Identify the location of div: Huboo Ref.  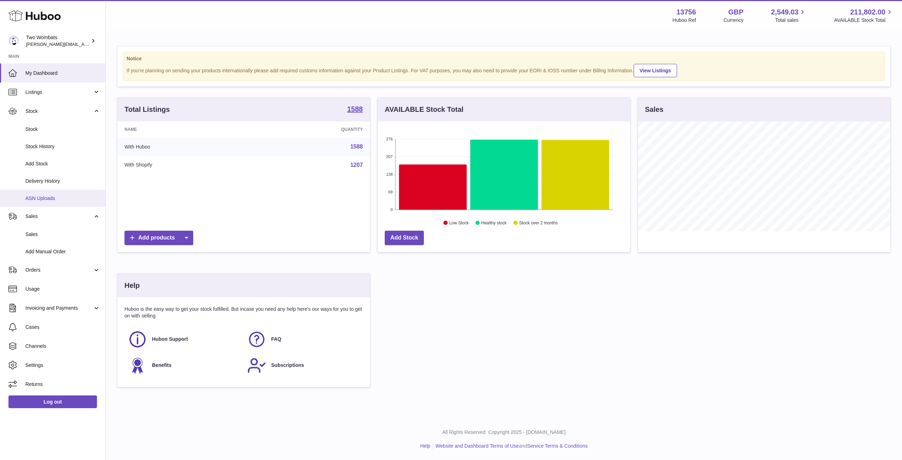
(684, 20).